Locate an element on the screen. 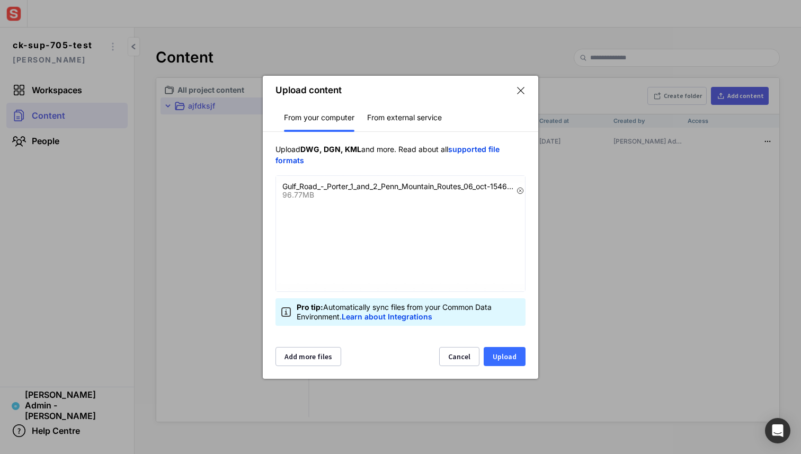 This screenshot has width=801, height=454. a: supported file formats is located at coordinates (387, 155).